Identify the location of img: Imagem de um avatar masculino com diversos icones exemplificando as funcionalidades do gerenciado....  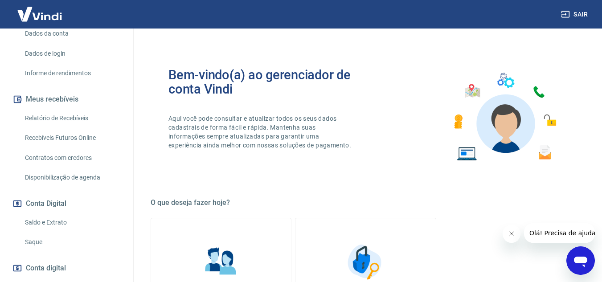
(504, 117).